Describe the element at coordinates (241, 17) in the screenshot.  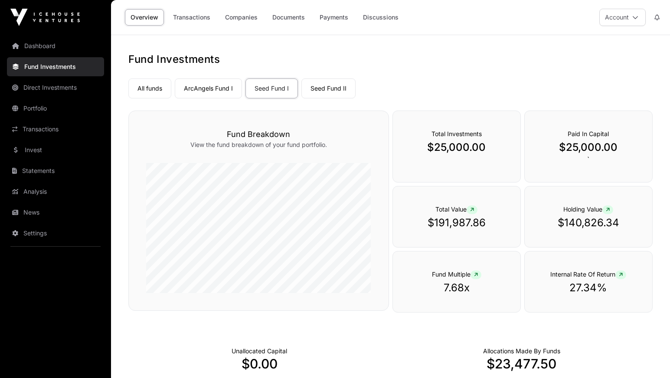
I see `a: Companies` at that location.